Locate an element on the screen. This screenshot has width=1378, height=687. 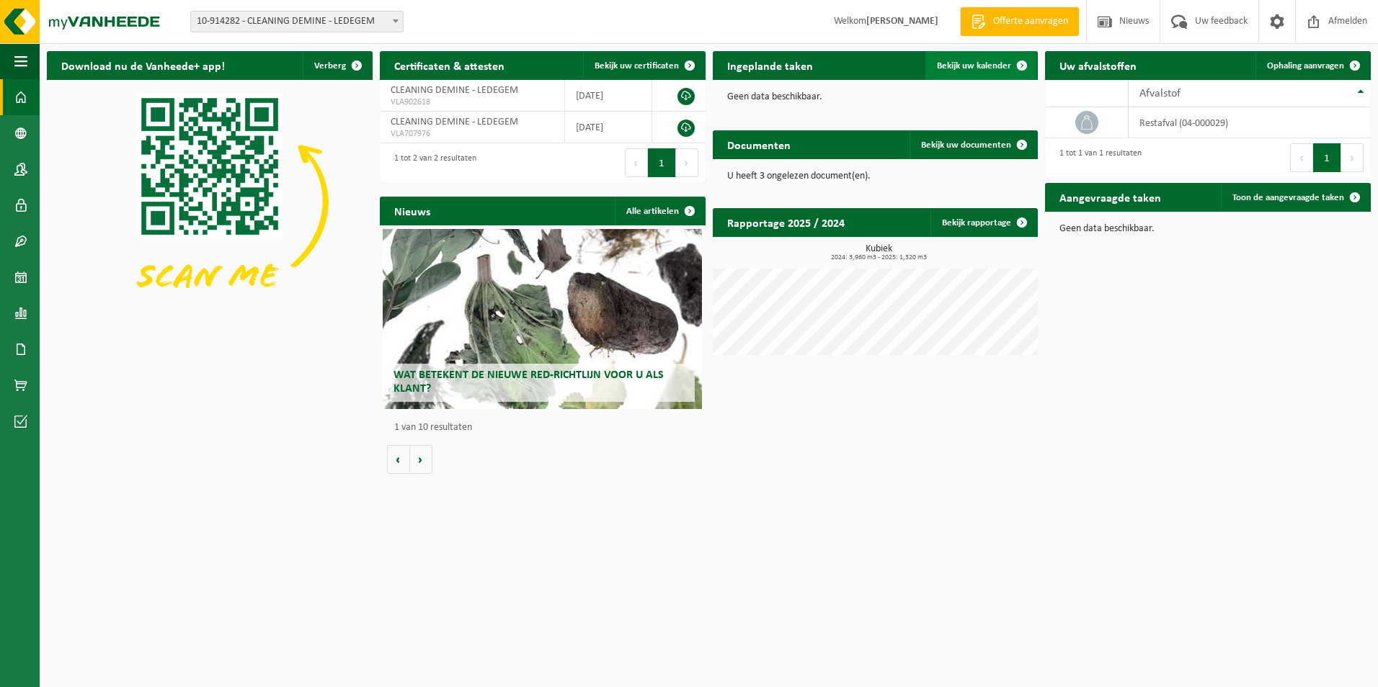
span: Wat betekent de nieuwe RED-richtlijn voor u als klant? is located at coordinates (528, 382).